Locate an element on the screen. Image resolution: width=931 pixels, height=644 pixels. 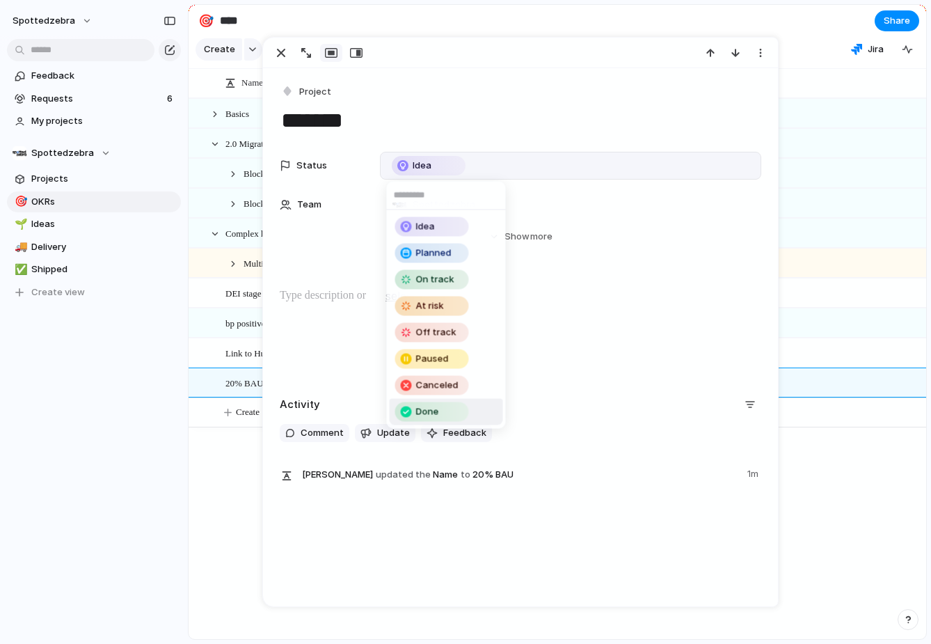
span: Planned is located at coordinates (434, 253).